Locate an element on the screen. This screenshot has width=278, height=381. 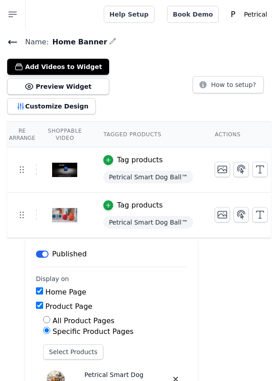
label: Product Page is located at coordinates (69, 307).